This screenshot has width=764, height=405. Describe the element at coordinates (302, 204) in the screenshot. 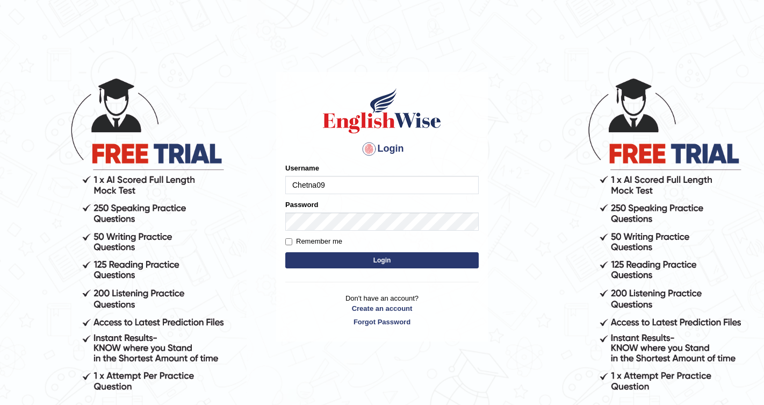

I see `label: Password` at that location.